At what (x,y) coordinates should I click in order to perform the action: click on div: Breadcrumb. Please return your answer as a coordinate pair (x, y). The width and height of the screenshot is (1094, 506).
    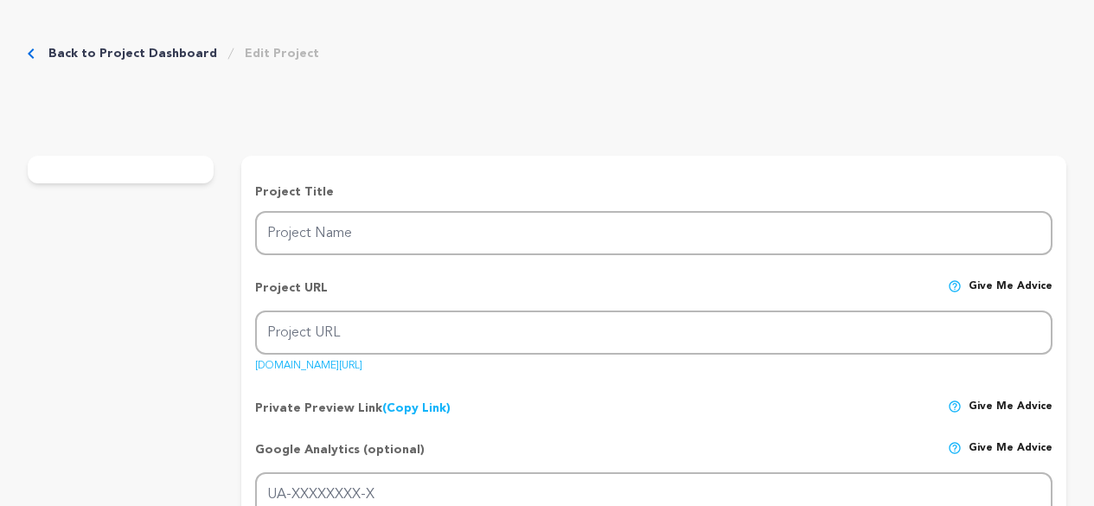
    Looking at the image, I should click on (173, 54).